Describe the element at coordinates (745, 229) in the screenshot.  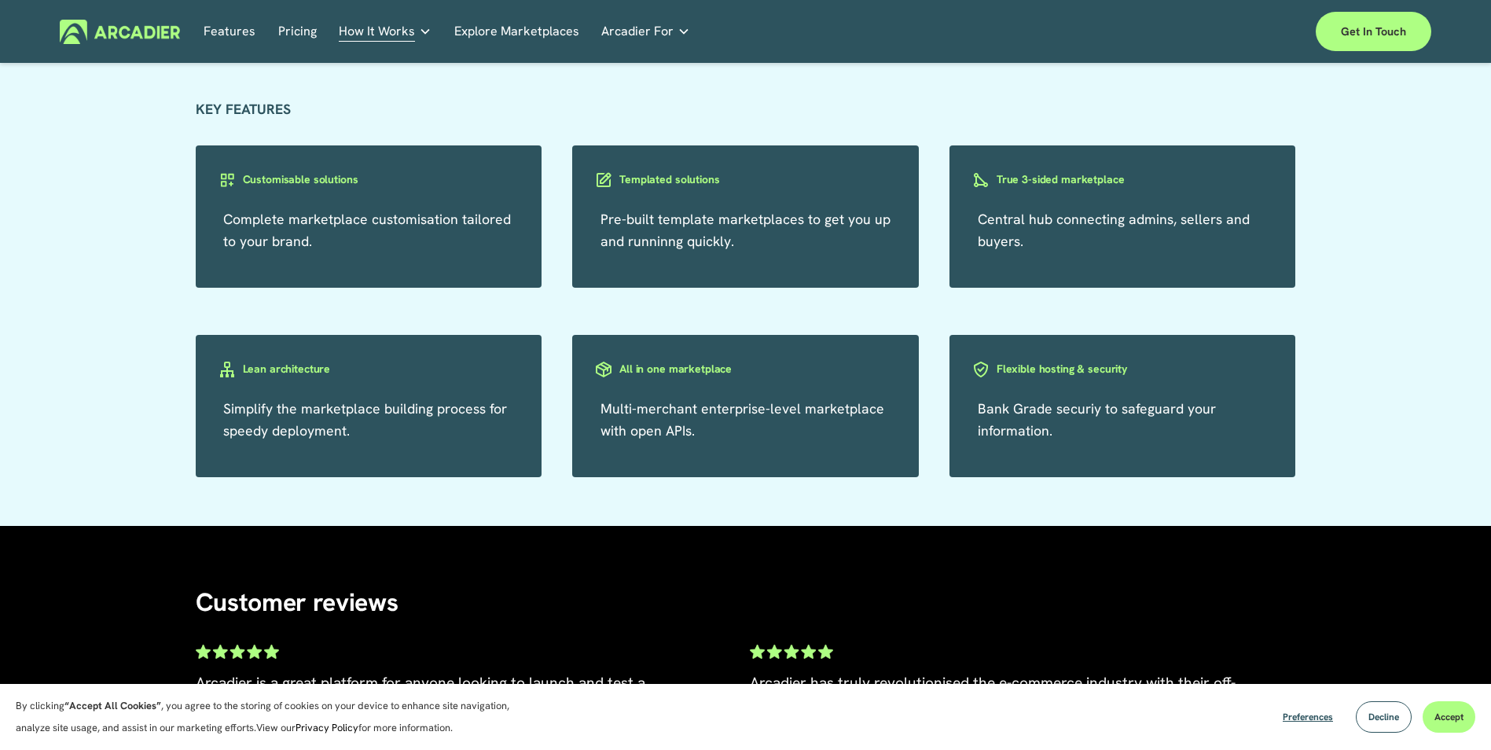
I see `span: Pre-built template marketplaces to get you up and runninng quickly.` at that location.